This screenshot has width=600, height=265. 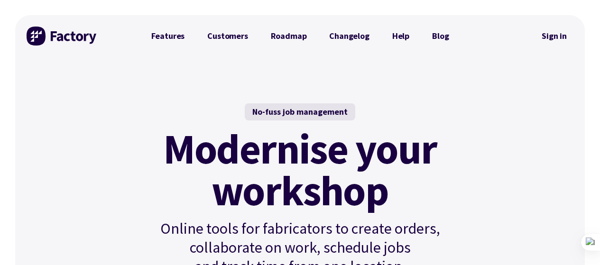 What do you see at coordinates (62, 36) in the screenshot?
I see `img: Factory` at bounding box center [62, 36].